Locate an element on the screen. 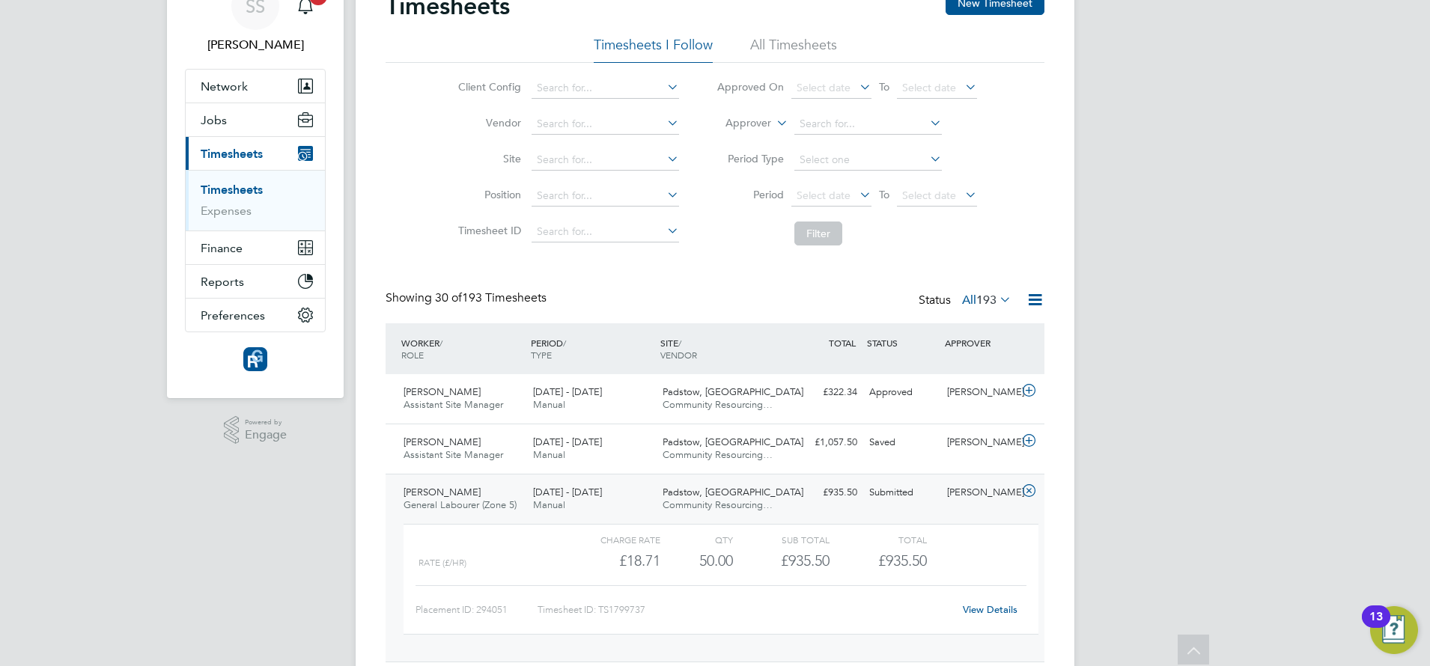 Image resolution: width=1430 pixels, height=666 pixels. span: Reports is located at coordinates (222, 282).